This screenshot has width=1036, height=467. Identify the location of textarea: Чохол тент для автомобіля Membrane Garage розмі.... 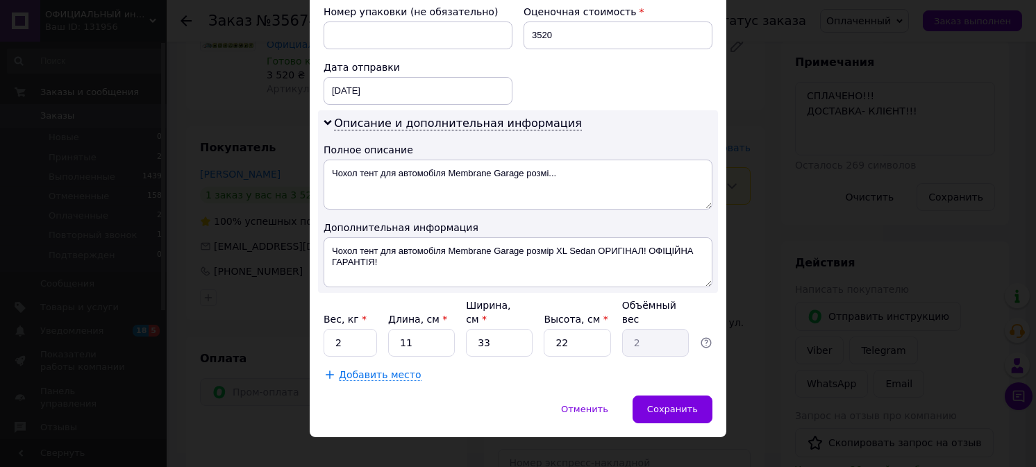
(518, 185).